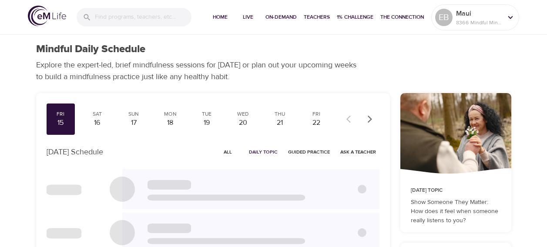 This screenshot has height=247, width=547. I want to click on img: logo, so click(47, 16).